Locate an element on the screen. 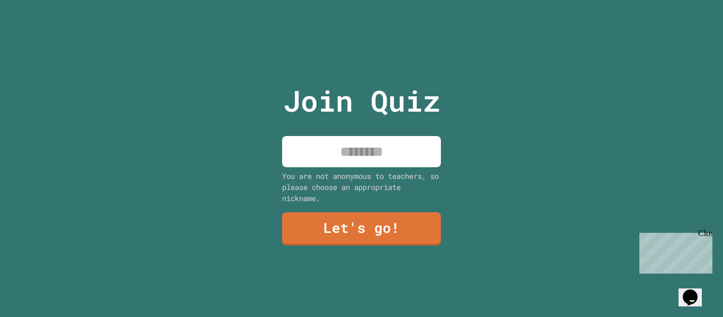 The height and width of the screenshot is (317, 723). a: Let's go! is located at coordinates (362, 229).